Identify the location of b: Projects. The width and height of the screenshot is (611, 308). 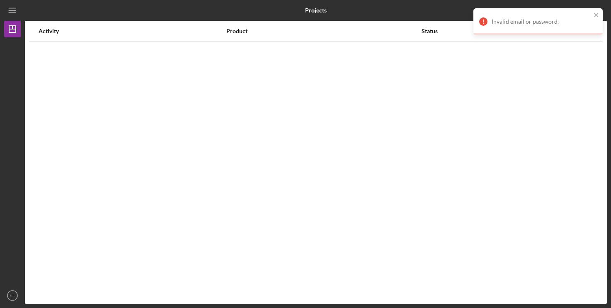
(316, 10).